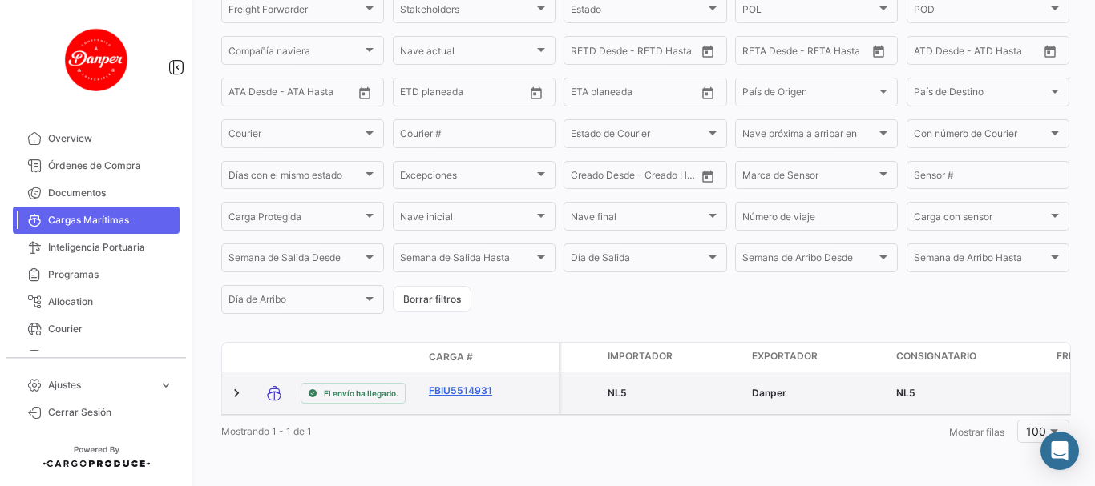 The width and height of the screenshot is (1095, 486). What do you see at coordinates (939, 53) in the screenshot?
I see `input: ATD Desde` at bounding box center [939, 53].